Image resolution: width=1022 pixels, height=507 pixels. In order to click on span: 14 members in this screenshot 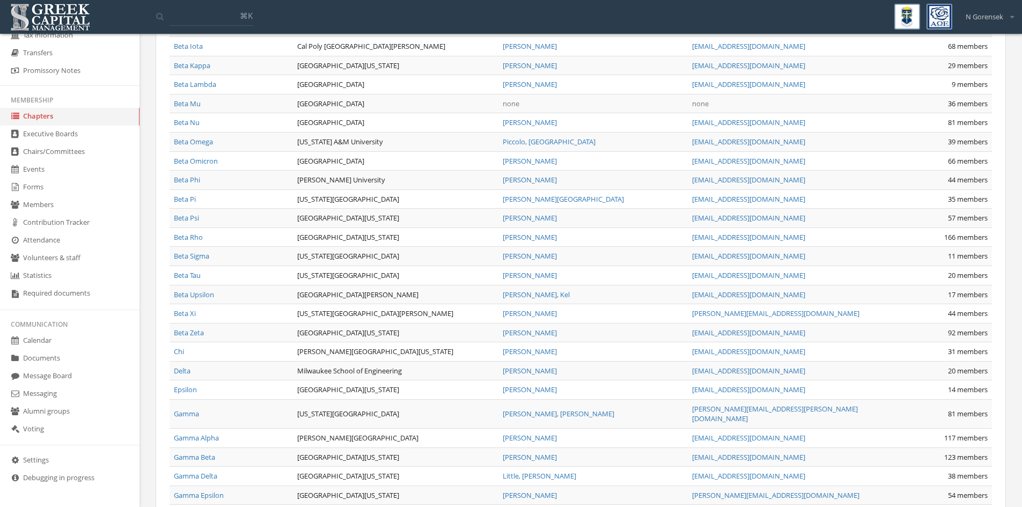, I will do `click(967, 389)`.